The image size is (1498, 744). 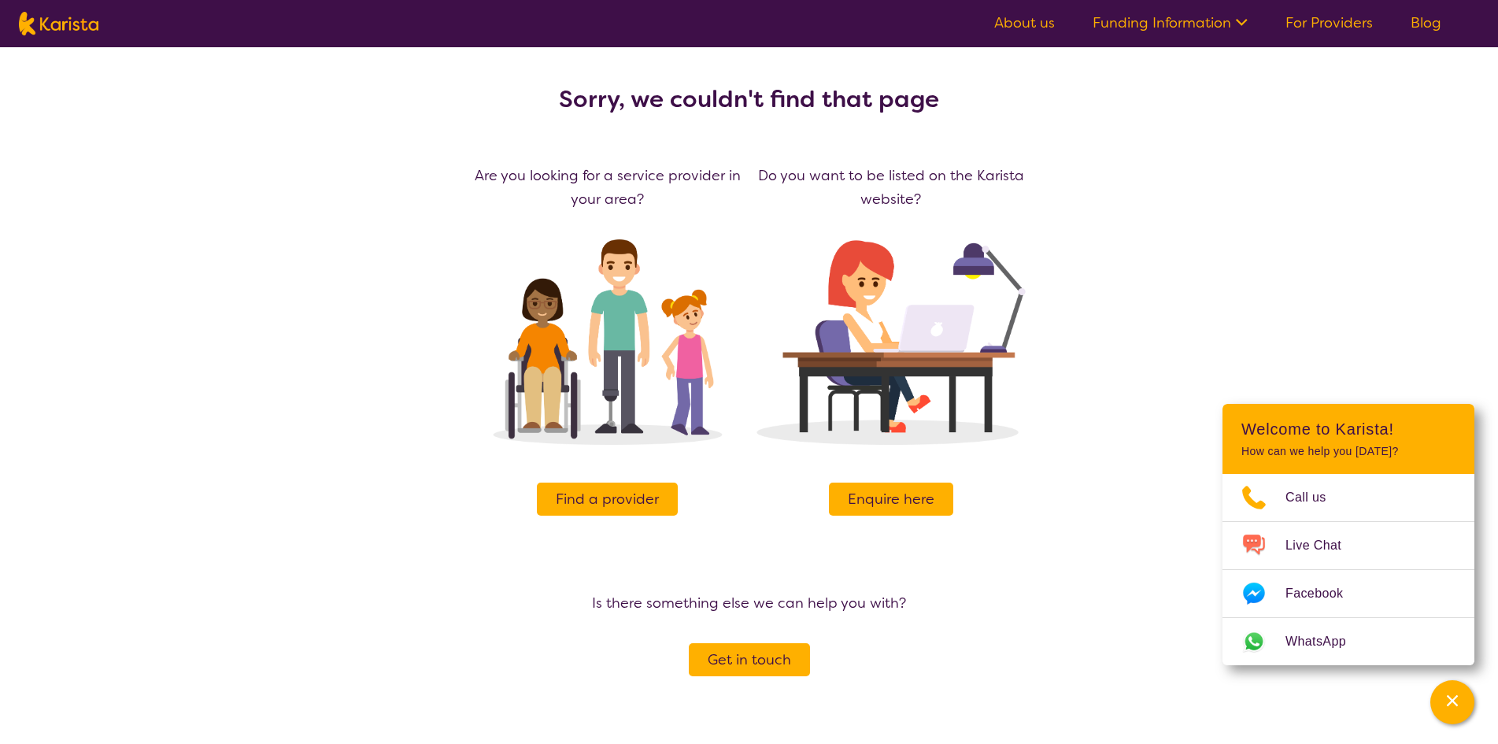 What do you see at coordinates (607, 499) in the screenshot?
I see `span: Find a provider` at bounding box center [607, 499].